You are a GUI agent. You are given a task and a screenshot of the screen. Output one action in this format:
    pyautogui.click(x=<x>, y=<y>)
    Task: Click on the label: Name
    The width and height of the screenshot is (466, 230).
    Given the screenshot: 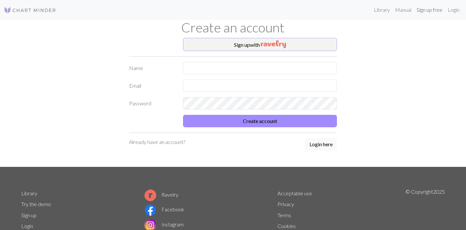 What is the action you would take?
    pyautogui.click(x=152, y=68)
    